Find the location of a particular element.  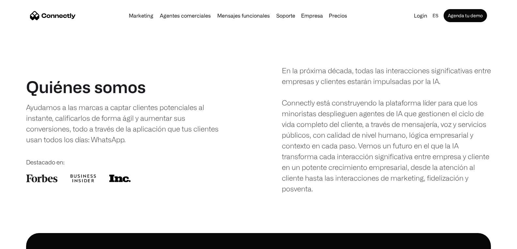

a: Mensajes funcionales is located at coordinates (243, 16).